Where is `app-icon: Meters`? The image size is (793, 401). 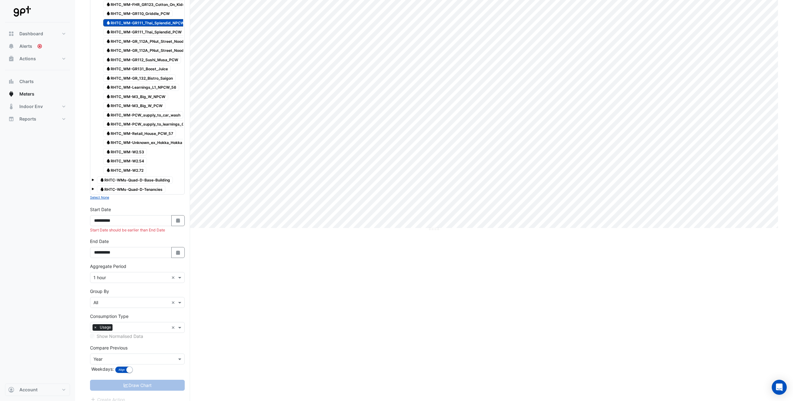 app-icon: Meters is located at coordinates (11, 94).